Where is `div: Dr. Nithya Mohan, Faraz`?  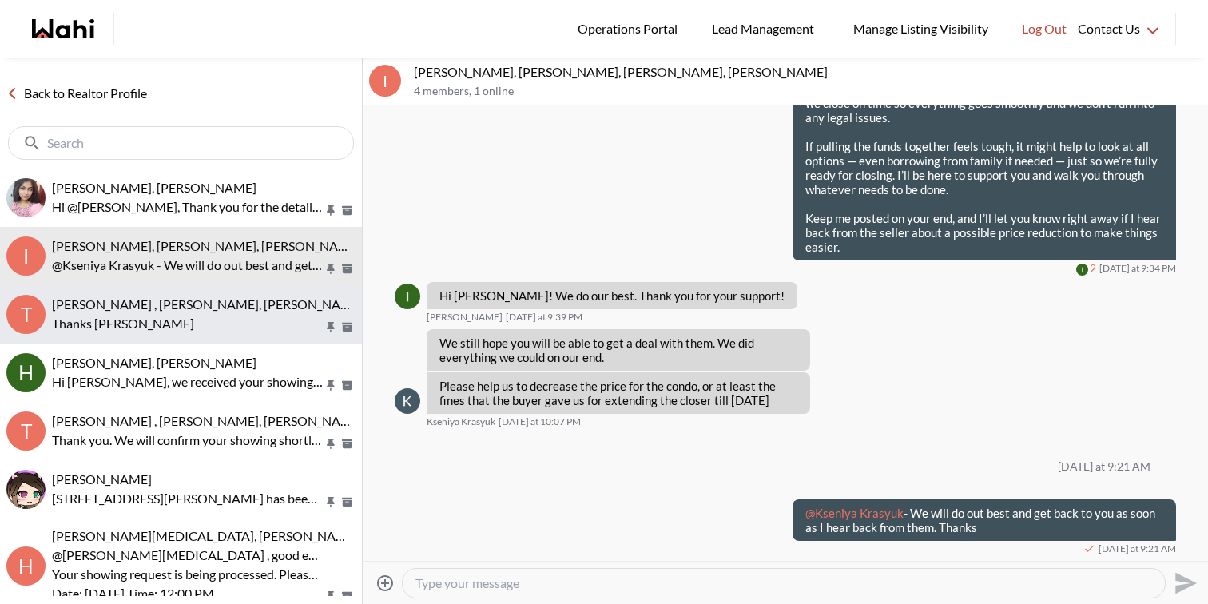 div: Dr. Nithya Mohan, Faraz is located at coordinates (26, 197).